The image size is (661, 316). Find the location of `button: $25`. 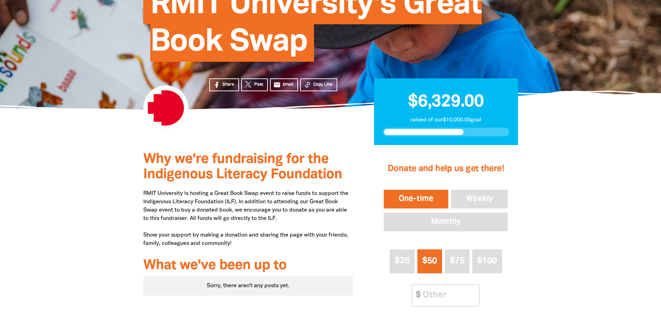

button: $25 is located at coordinates (402, 261).